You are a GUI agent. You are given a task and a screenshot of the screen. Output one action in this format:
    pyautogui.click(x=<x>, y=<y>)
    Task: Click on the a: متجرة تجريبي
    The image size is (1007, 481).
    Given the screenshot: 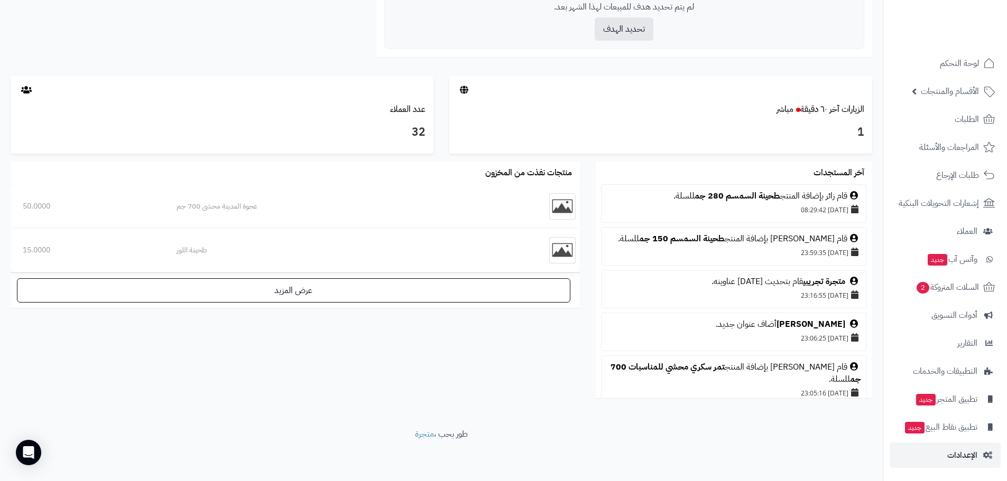 What is the action you would take?
    pyautogui.click(x=824, y=282)
    